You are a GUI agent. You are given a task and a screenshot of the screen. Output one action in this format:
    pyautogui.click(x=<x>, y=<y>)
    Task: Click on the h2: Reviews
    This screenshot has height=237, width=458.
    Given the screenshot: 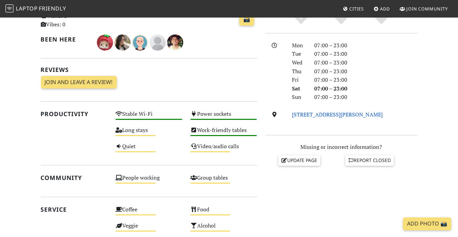 What is the action you would take?
    pyautogui.click(x=149, y=70)
    